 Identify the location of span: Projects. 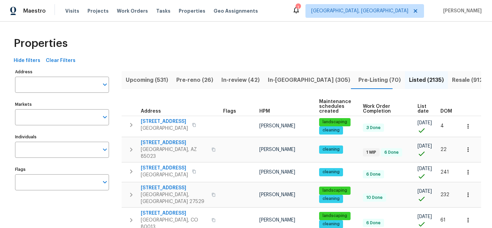
(98, 11).